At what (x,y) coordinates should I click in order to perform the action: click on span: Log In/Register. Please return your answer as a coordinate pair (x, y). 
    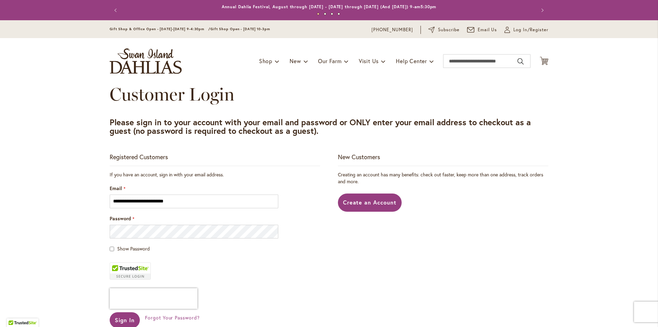
    Looking at the image, I should click on (531, 30).